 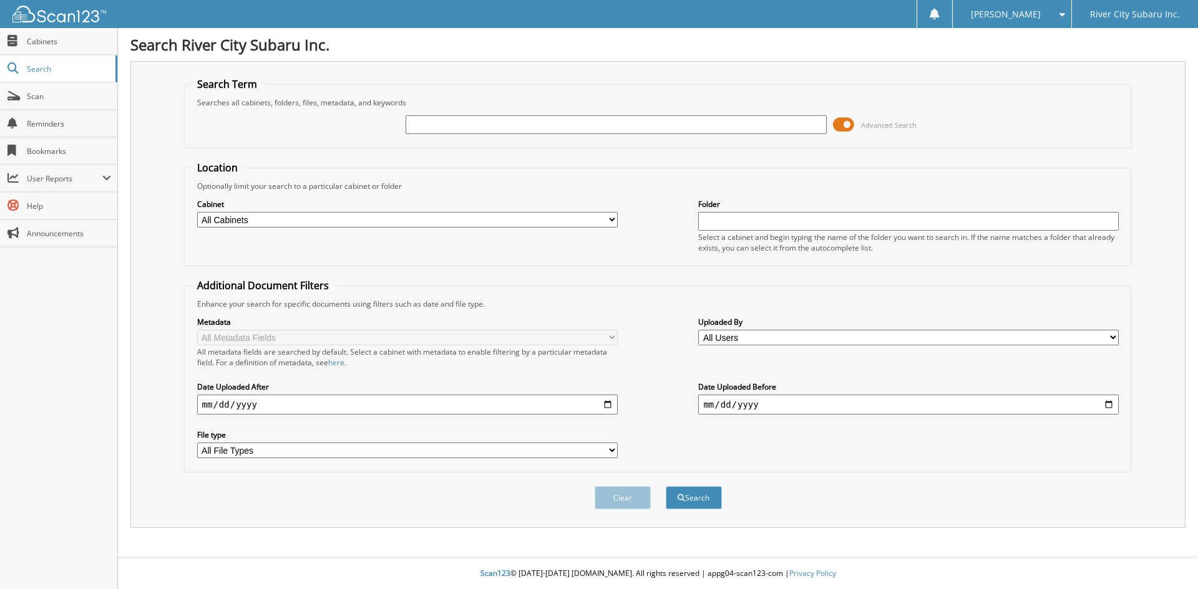 I want to click on span: Advanced Search, so click(x=888, y=125).